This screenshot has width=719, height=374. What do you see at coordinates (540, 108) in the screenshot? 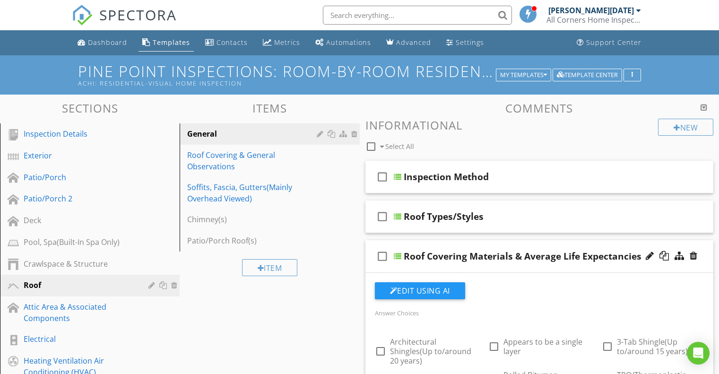
I see `h3: Comments` at bounding box center [540, 108].